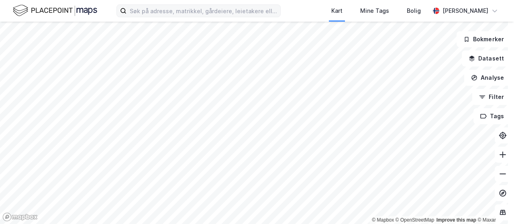  What do you see at coordinates (337, 11) in the screenshot?
I see `div: Kart` at bounding box center [337, 11].